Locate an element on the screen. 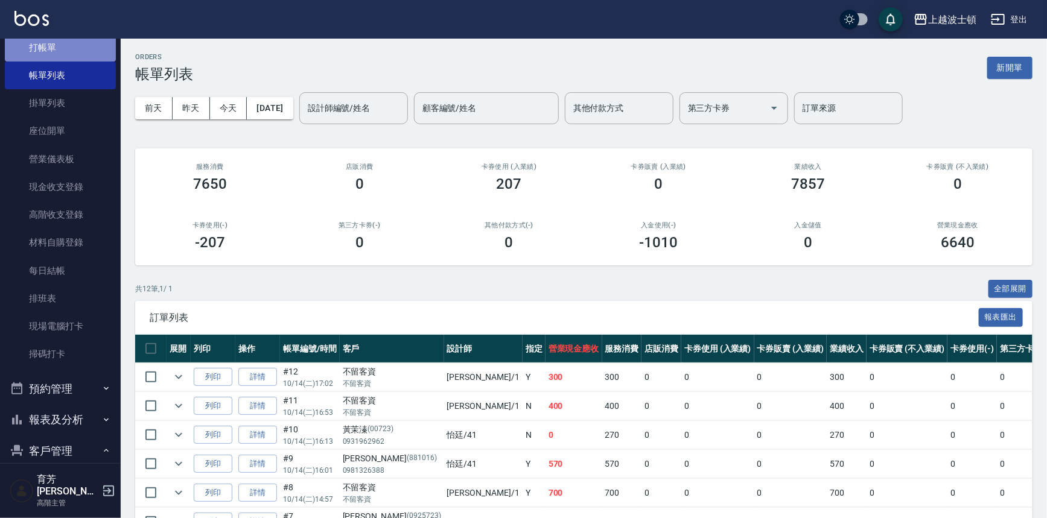 The image size is (1047, 518). button: 預約管理 is located at coordinates (60, 389).